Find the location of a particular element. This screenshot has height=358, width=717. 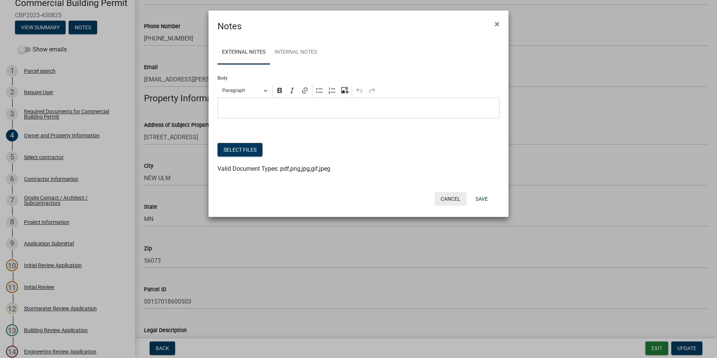

span: Valid Document Types: pdf,png,jpg,gif,jpeg is located at coordinates (274, 168).